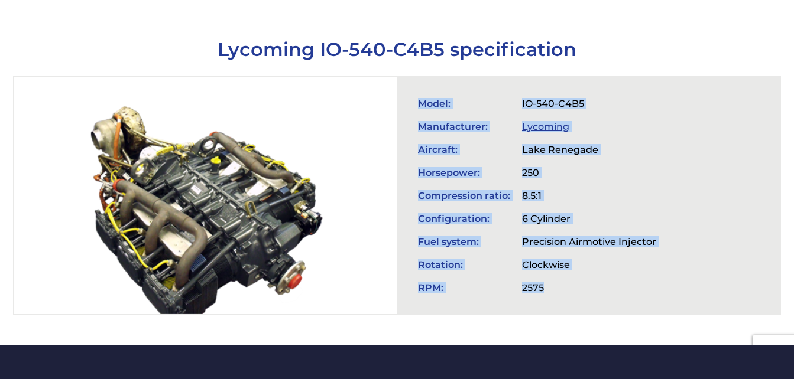  What do you see at coordinates (464, 242) in the screenshot?
I see `td: Fuel system:` at bounding box center [464, 242].